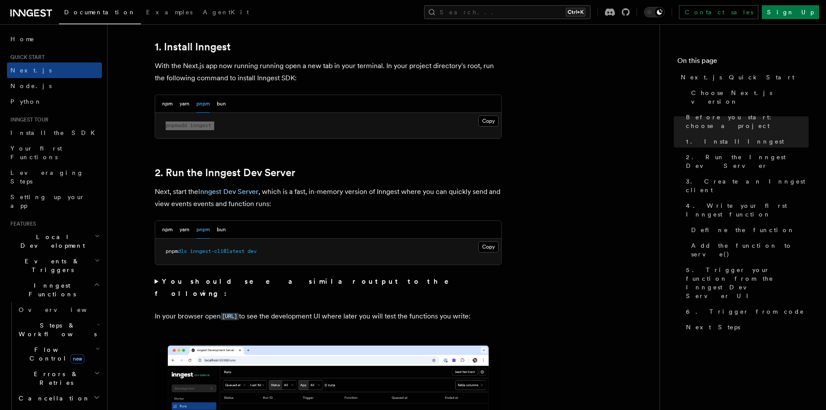 This screenshot has width=826, height=410. What do you see at coordinates (200, 125) in the screenshot?
I see `span: inngest` at bounding box center [200, 125].